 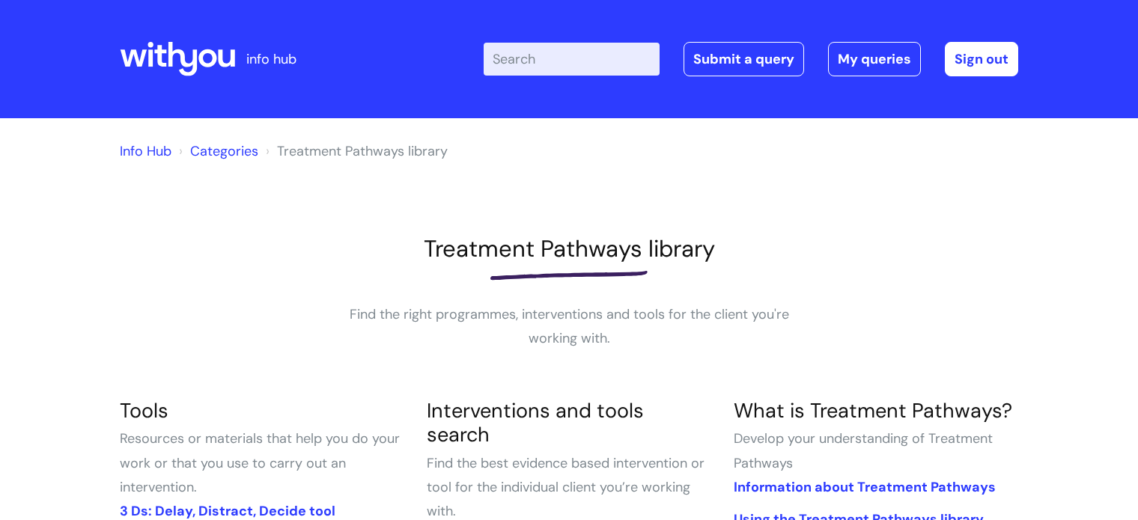 What do you see at coordinates (271, 59) in the screenshot?
I see `p: info hub` at bounding box center [271, 59].